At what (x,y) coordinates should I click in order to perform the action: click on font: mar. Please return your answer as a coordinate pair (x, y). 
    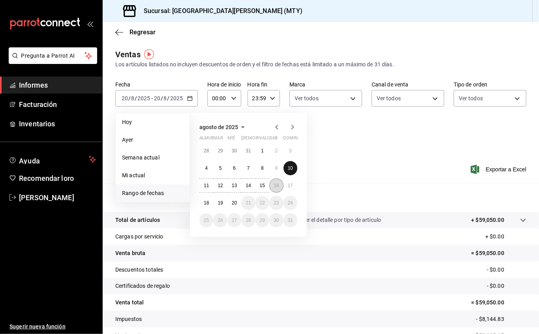
    Looking at the image, I should click on (218, 138).